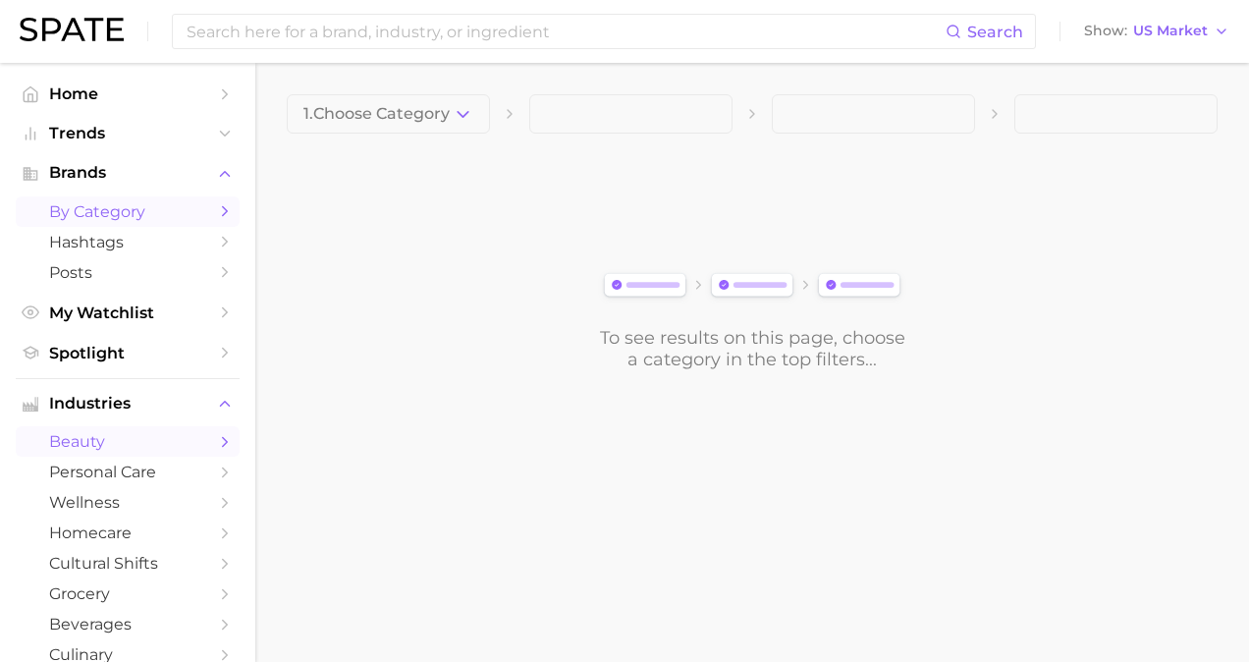 This screenshot has height=662, width=1249. I want to click on a: beverages, so click(128, 624).